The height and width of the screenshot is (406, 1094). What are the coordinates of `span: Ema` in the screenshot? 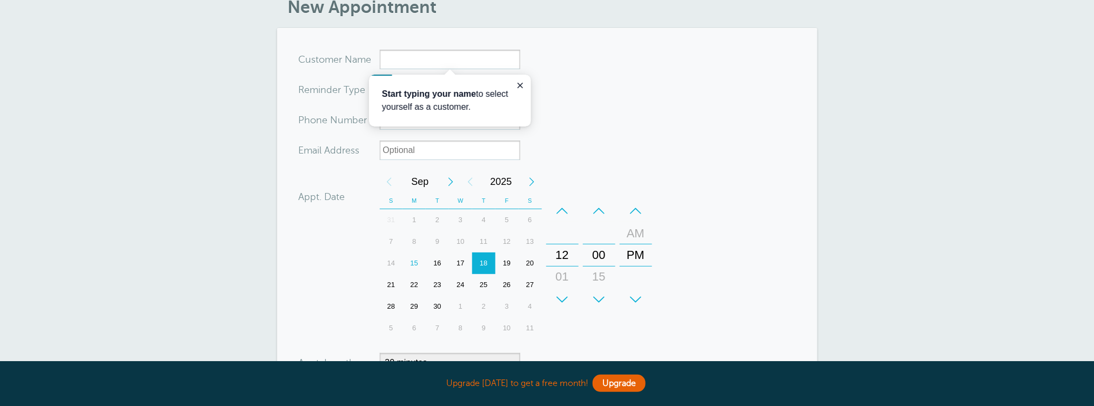 It's located at (308, 150).